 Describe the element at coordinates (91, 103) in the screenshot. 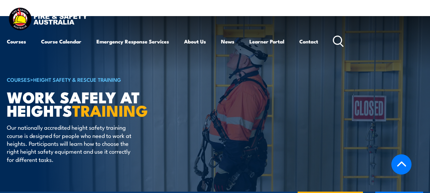

I see `h1: Work Safely at Heights` at that location.